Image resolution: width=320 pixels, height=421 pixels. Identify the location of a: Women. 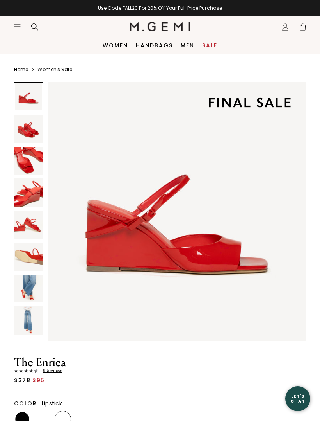
(115, 45).